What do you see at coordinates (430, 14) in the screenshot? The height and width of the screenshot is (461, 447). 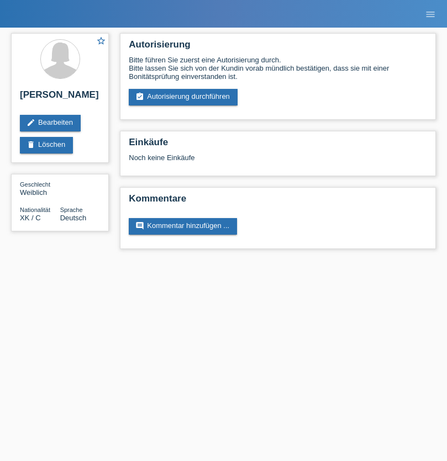 I see `a: menu` at bounding box center [430, 14].